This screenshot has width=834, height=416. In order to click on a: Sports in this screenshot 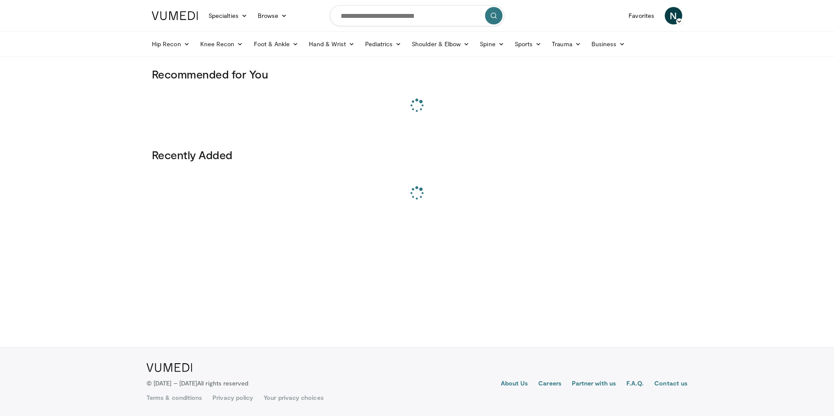, I will do `click(528, 44)`.